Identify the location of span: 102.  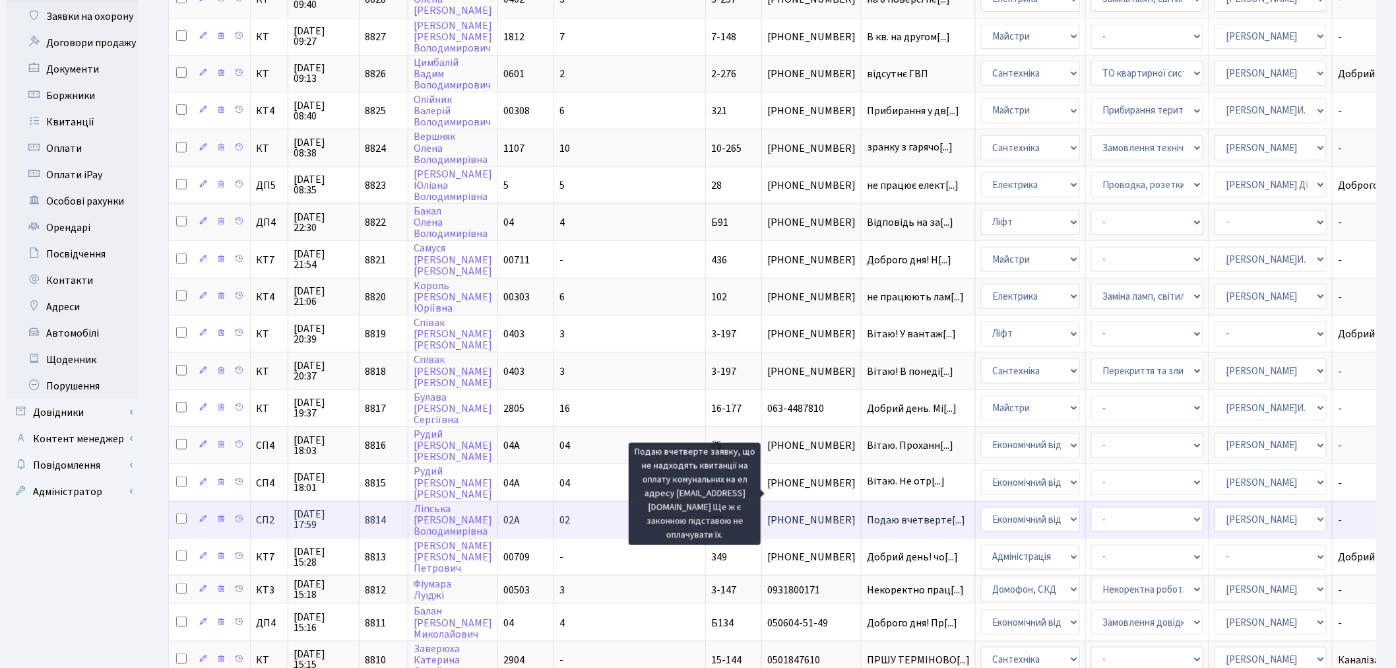
(719, 297).